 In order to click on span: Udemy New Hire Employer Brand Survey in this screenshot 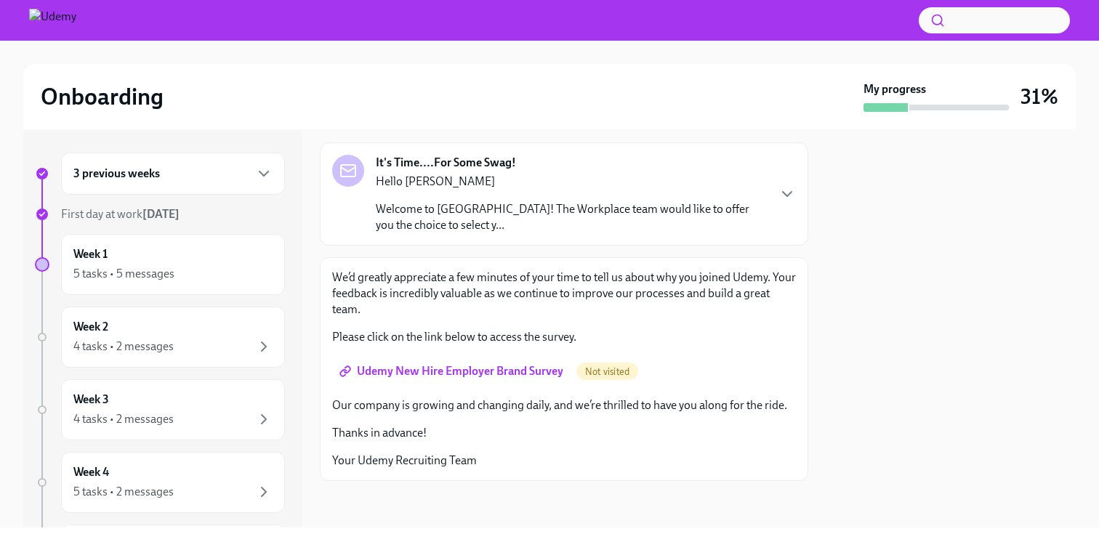, I will do `click(453, 372)`.